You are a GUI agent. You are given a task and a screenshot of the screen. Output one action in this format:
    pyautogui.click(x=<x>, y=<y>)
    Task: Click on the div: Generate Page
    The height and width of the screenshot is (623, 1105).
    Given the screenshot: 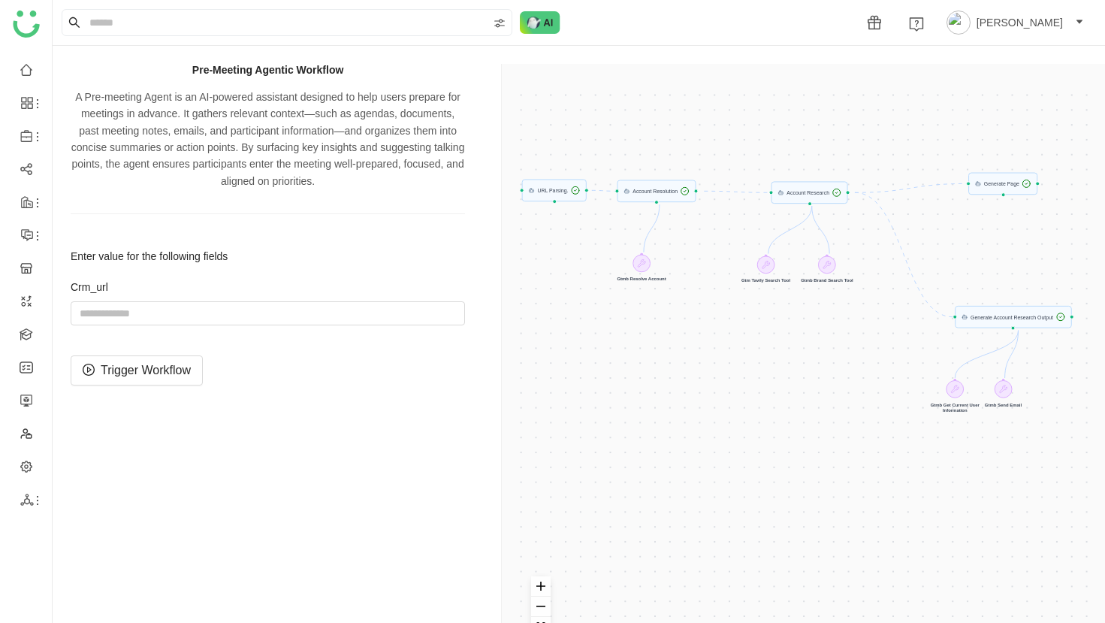 What is the action you would take?
    pyautogui.click(x=1003, y=184)
    